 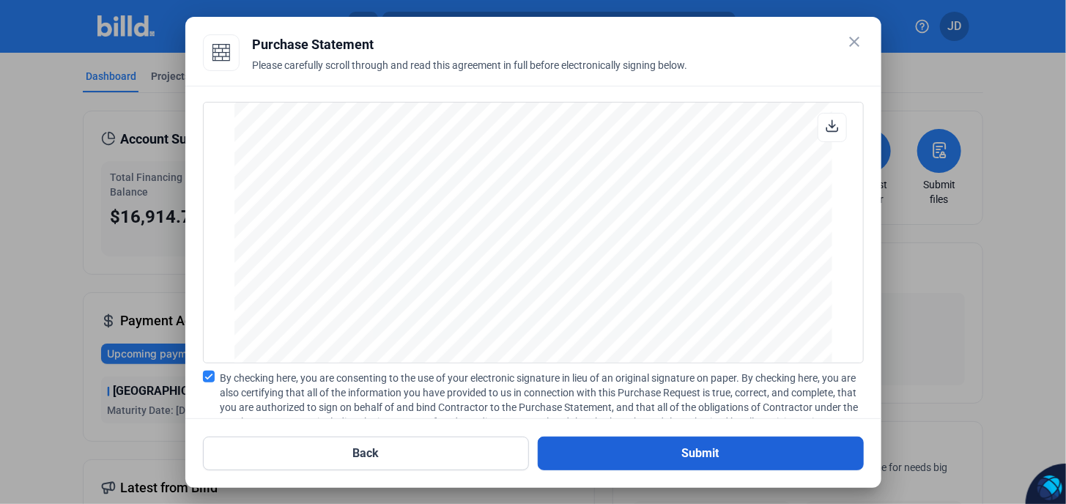 I want to click on mat-icon: close, so click(x=855, y=42).